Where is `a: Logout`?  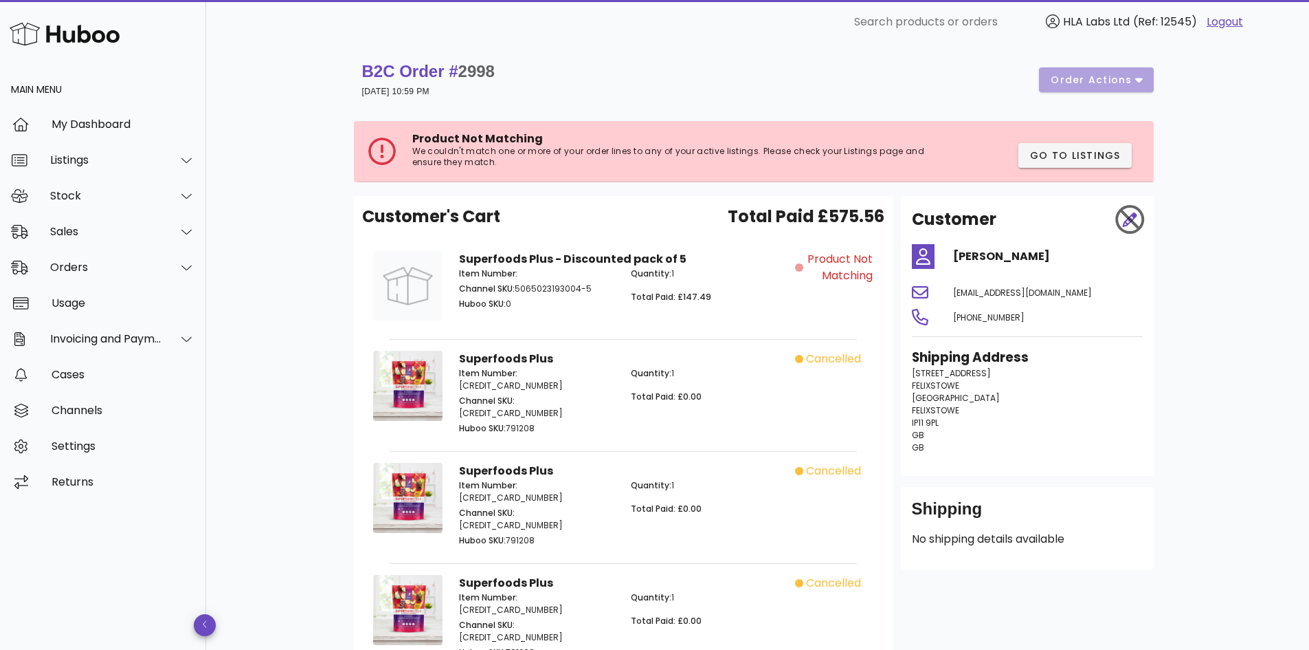
a: Logout is located at coordinates (1225, 22).